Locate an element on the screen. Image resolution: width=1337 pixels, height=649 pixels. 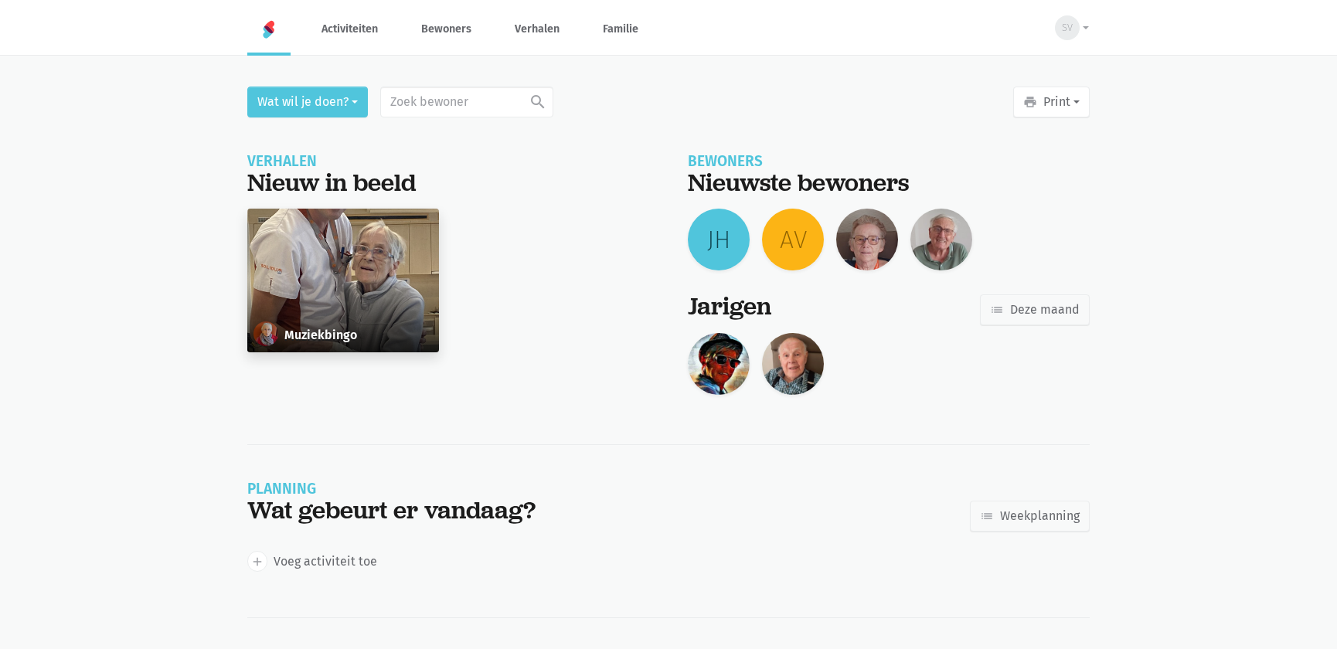
a: AV is located at coordinates (793, 240).